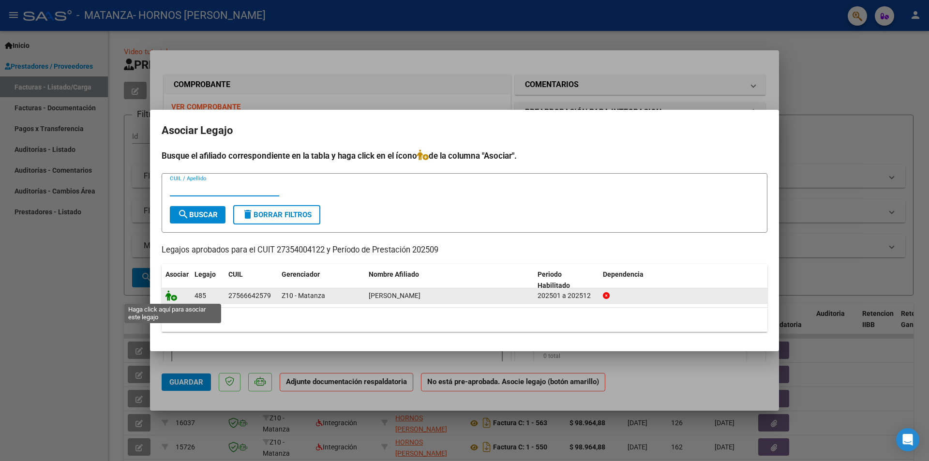  Describe the element at coordinates (200, 295) in the screenshot. I see `span: 485` at that location.